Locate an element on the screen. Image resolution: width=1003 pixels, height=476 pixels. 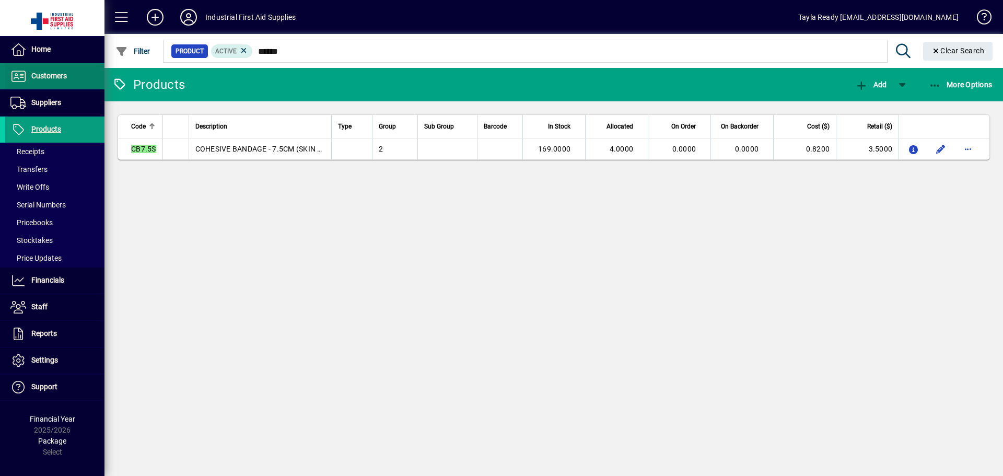
span: 169.0000 is located at coordinates (554, 149).